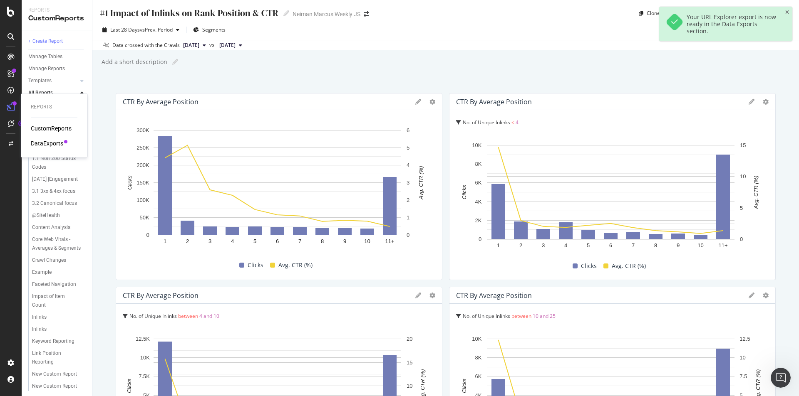 Image resolution: width=799 pixels, height=396 pixels. What do you see at coordinates (59, 386) in the screenshot?
I see `a: New Custom Report` at bounding box center [59, 386].